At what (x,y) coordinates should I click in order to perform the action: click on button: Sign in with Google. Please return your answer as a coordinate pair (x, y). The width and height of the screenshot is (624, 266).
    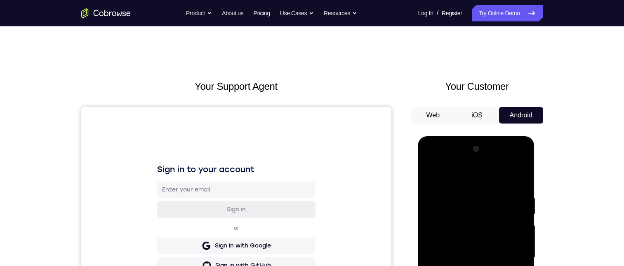
    Looking at the image, I should click on (155, 139).